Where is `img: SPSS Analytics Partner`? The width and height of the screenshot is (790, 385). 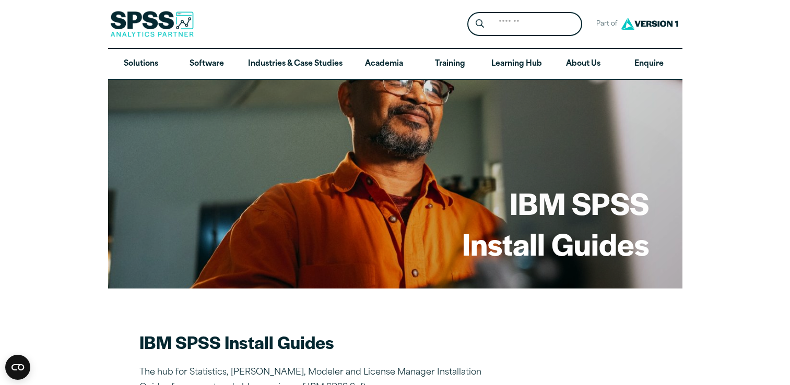 img: SPSS Analytics Partner is located at coordinates (152, 24).